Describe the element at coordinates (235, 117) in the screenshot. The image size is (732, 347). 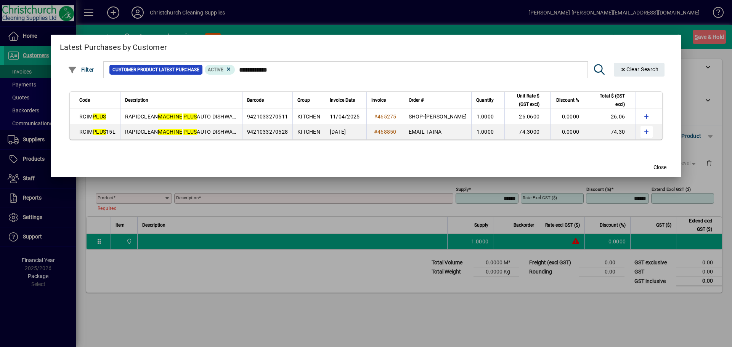
I see `span: RAPIDCLEAN AUTO DISHWASH LIQUID 5L 'NETT PRICE' [DG-C8] (MPI C31)` at that location.